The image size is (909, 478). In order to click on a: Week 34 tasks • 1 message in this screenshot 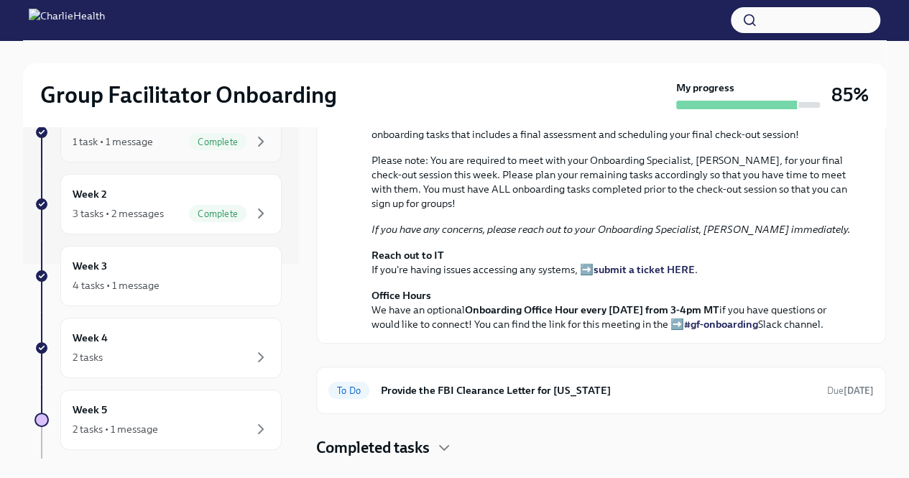, I will do `click(158, 276)`.